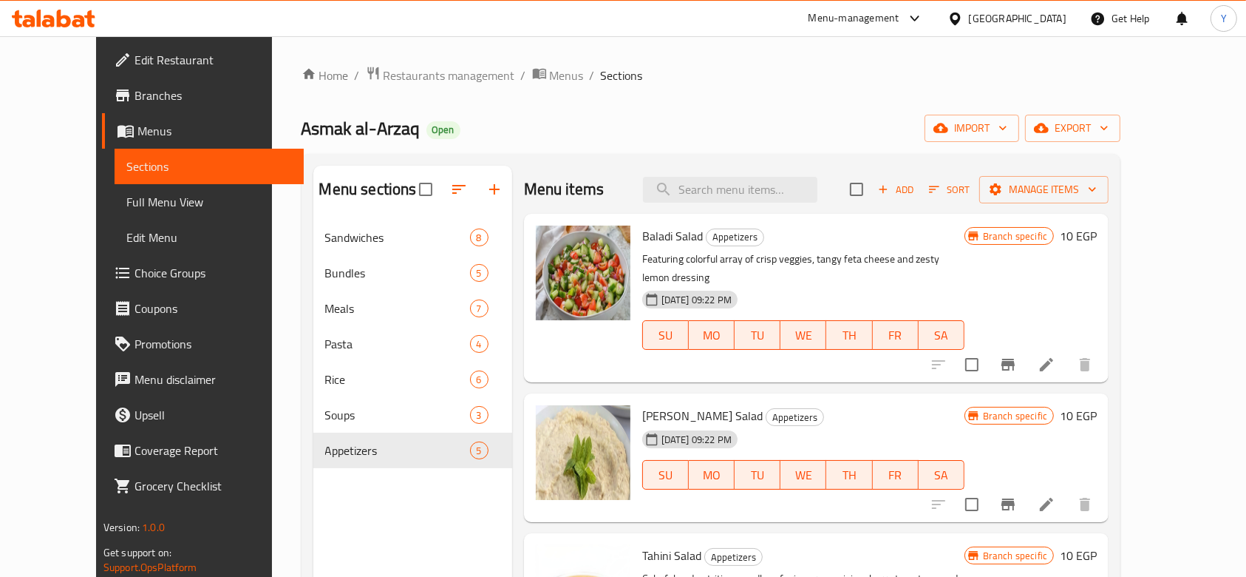 Image resolution: width=1246 pixels, height=577 pixels. I want to click on span: Soups, so click(398, 415).